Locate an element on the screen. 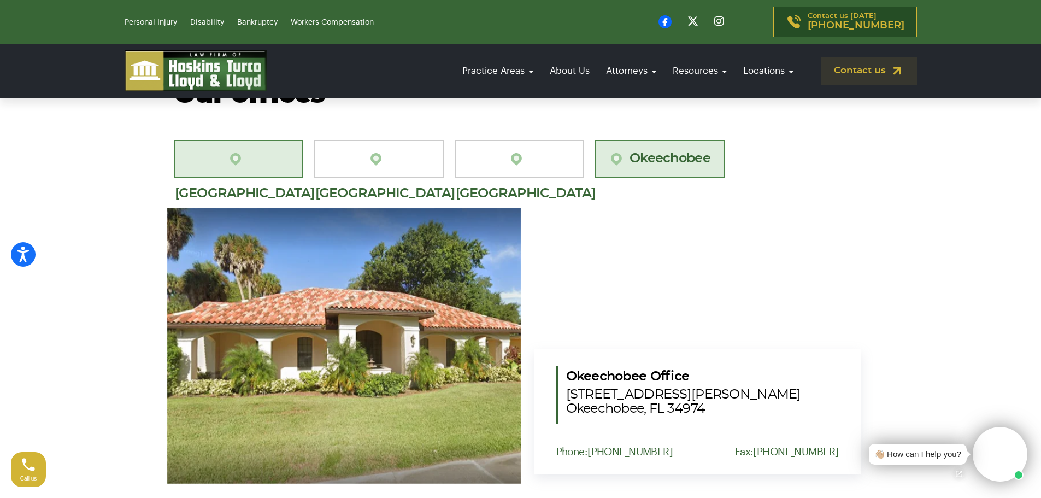 The width and height of the screenshot is (1041, 498). div: 👋🏼 How can I help you? is located at coordinates (918, 454).